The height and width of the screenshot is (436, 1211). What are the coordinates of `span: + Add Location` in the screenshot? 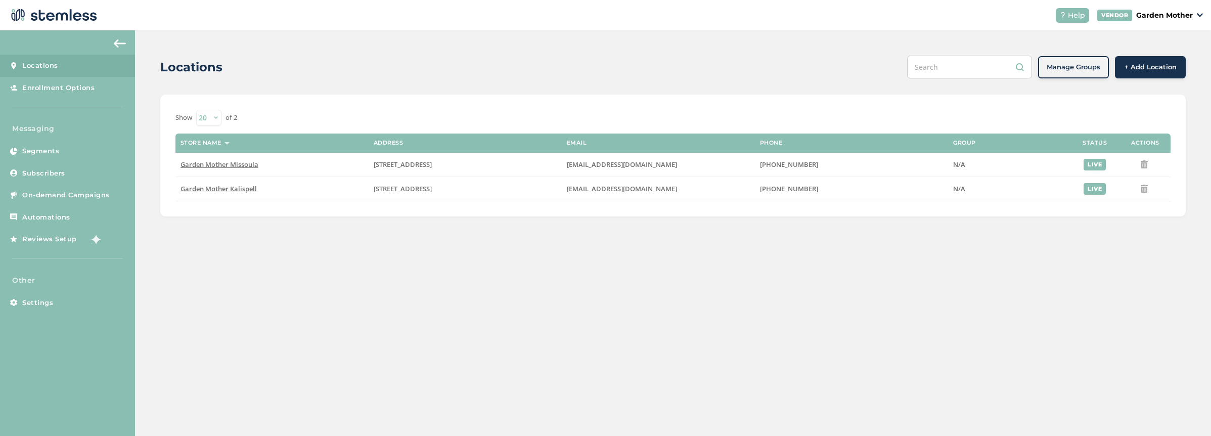 It's located at (1151, 67).